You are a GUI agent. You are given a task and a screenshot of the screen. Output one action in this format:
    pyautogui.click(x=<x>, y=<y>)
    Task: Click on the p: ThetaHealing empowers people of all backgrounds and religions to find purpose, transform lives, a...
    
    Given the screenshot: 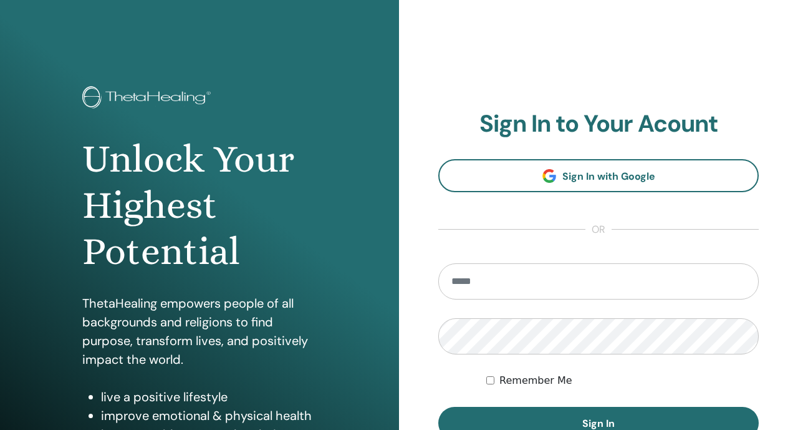 What is the action you would take?
    pyautogui.click(x=200, y=331)
    